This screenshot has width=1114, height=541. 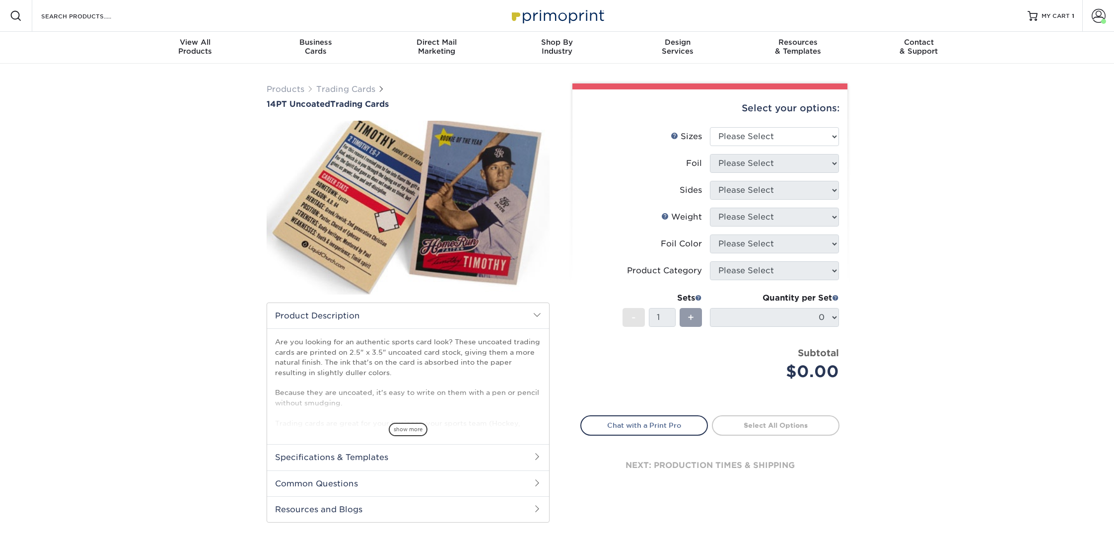 What do you see at coordinates (918, 47) in the screenshot?
I see `div: & Support` at bounding box center [918, 47].